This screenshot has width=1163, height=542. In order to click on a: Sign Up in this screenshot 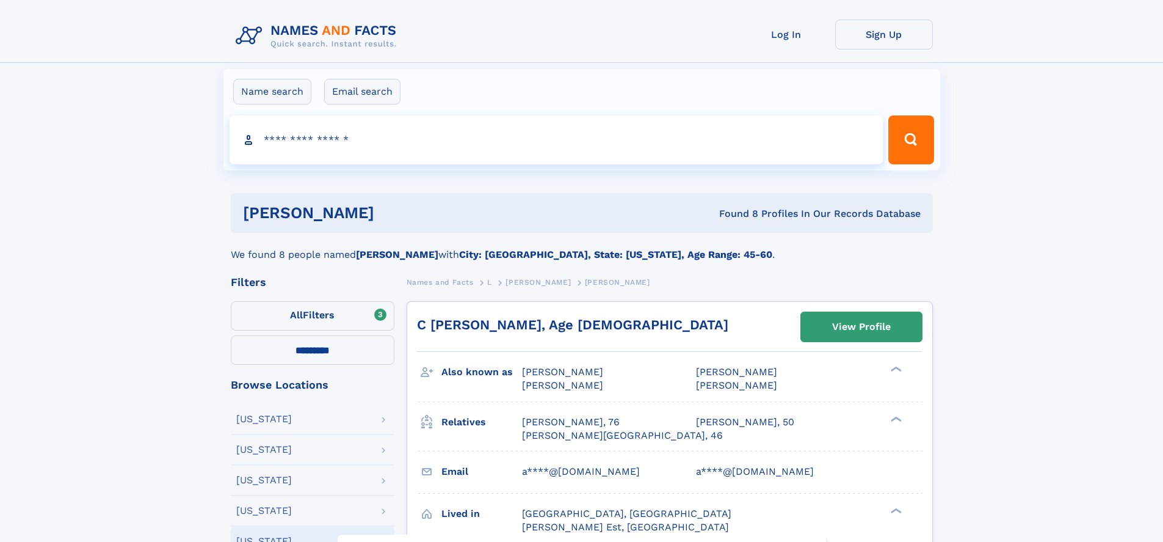, I will do `click(884, 34)`.